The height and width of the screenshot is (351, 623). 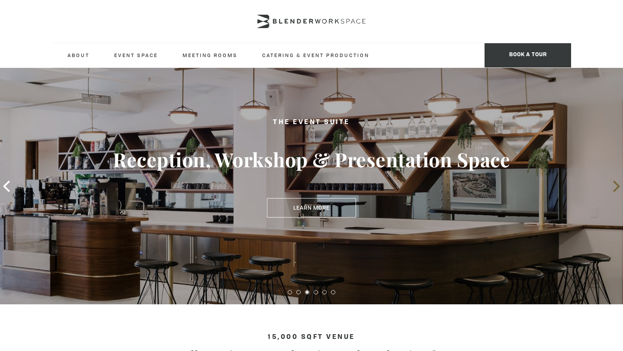 I want to click on a: Event Space, so click(x=136, y=55).